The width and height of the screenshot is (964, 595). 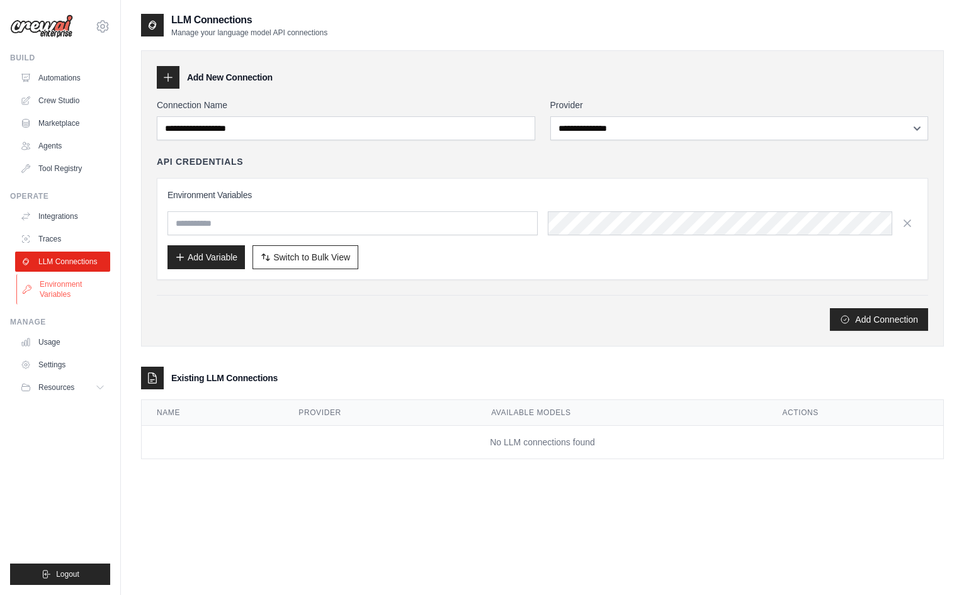 I want to click on th: Available Models, so click(x=621, y=413).